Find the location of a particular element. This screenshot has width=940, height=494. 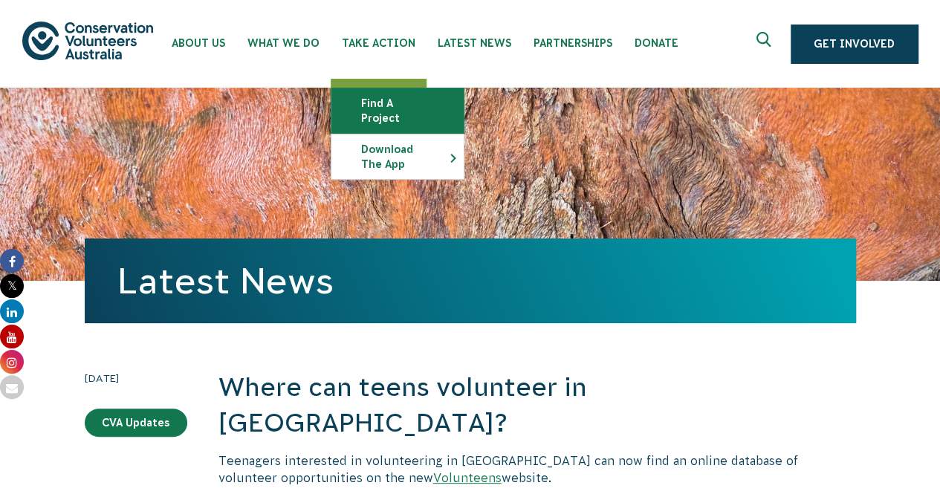

span: What We Do is located at coordinates (283, 43).